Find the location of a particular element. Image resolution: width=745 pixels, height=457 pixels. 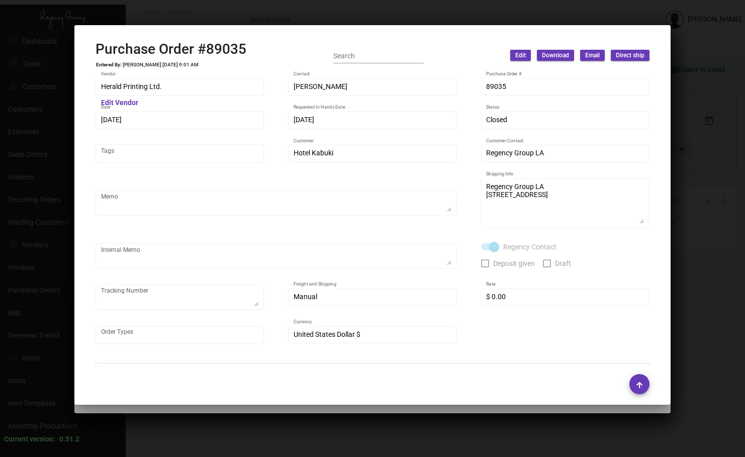

th: Data Type is located at coordinates (411, 372).